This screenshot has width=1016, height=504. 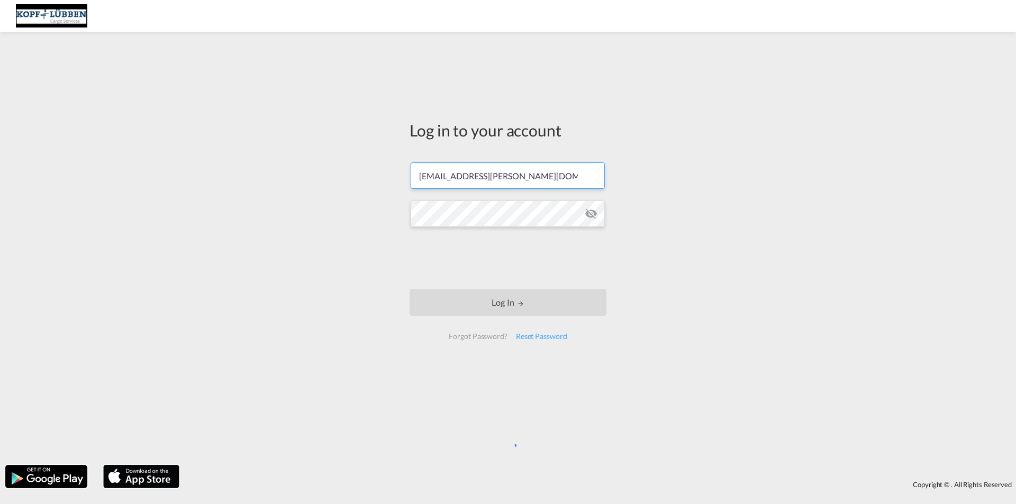 I want to click on div: Forgot Password?, so click(x=478, y=336).